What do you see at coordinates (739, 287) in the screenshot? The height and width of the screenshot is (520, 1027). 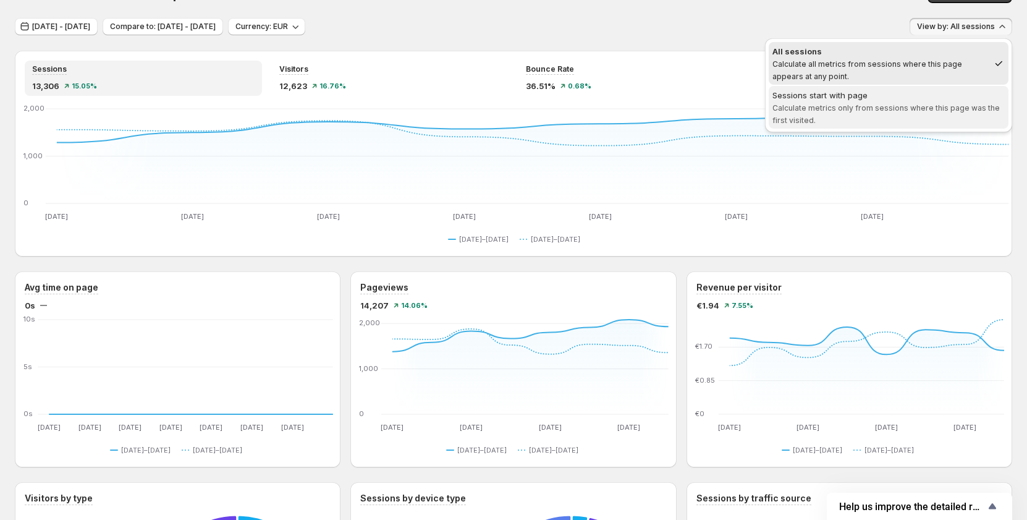 I see `h3: Revenue per visitor` at bounding box center [739, 287].